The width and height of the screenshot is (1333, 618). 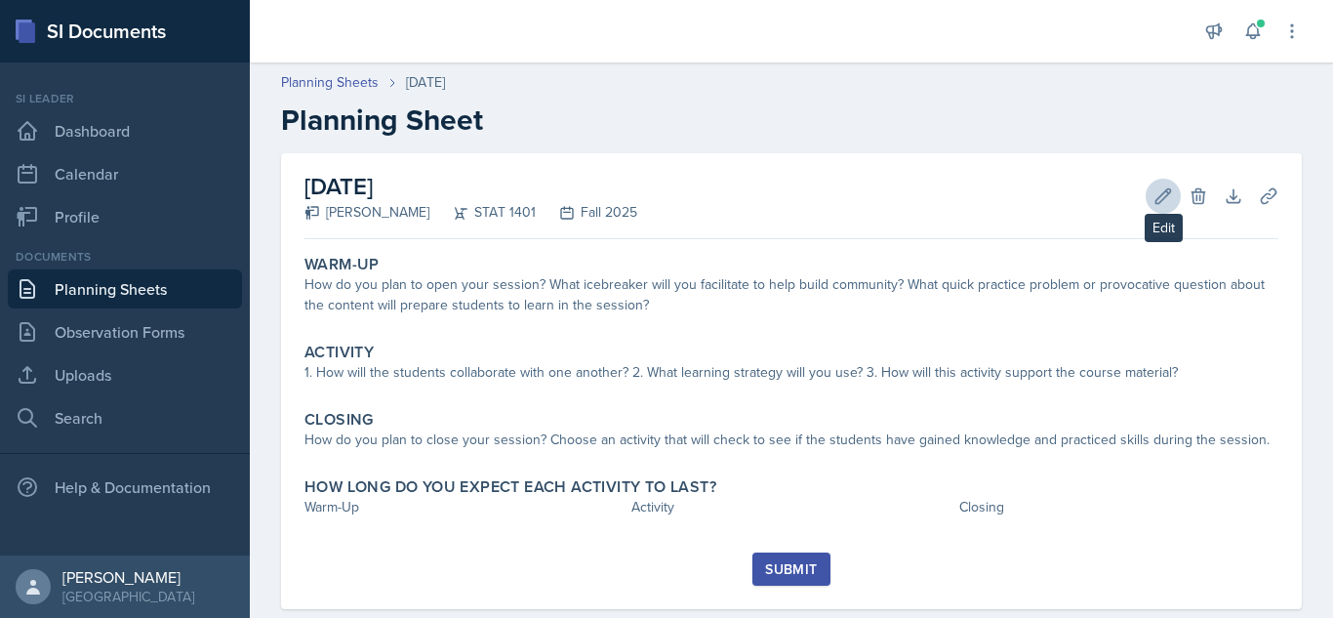 What do you see at coordinates (125, 131) in the screenshot?
I see `a: Dashboard` at bounding box center [125, 131].